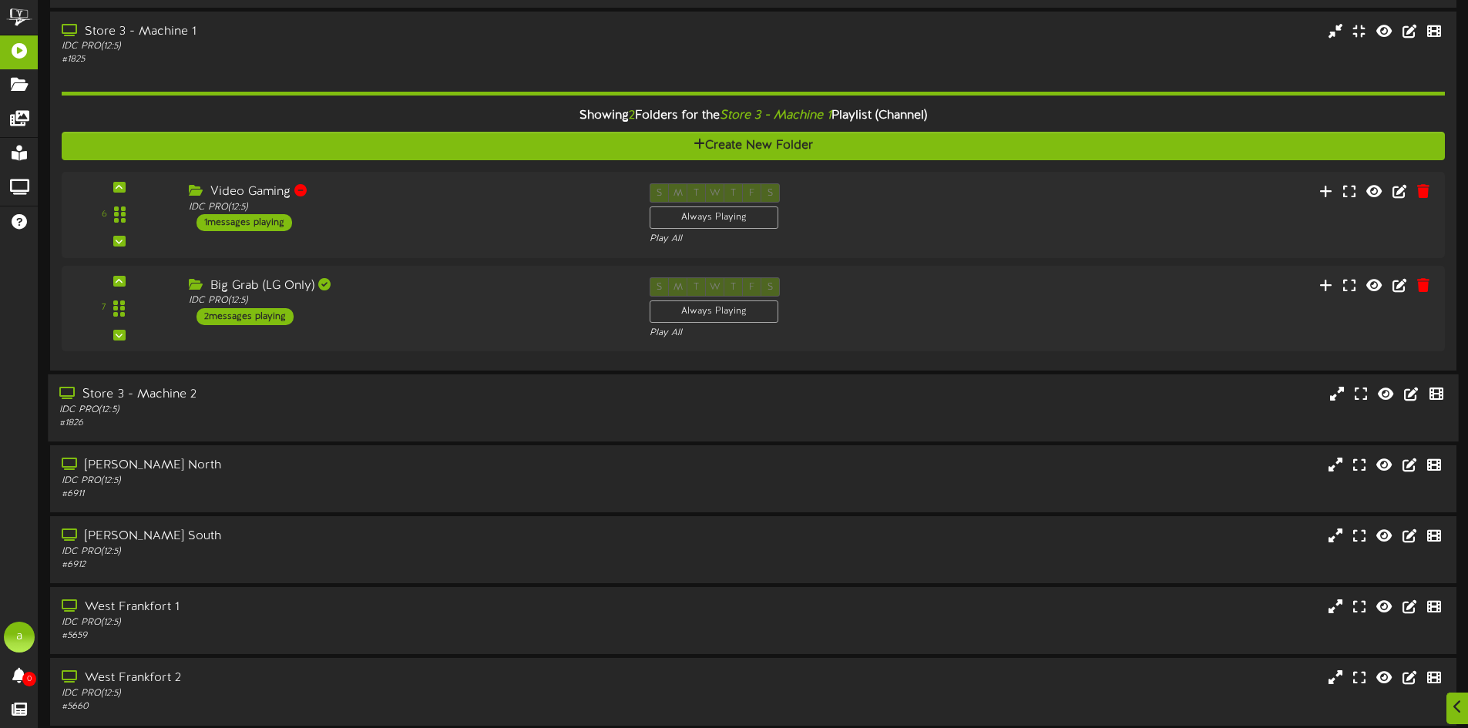  I want to click on div: # 6912, so click(343, 565).